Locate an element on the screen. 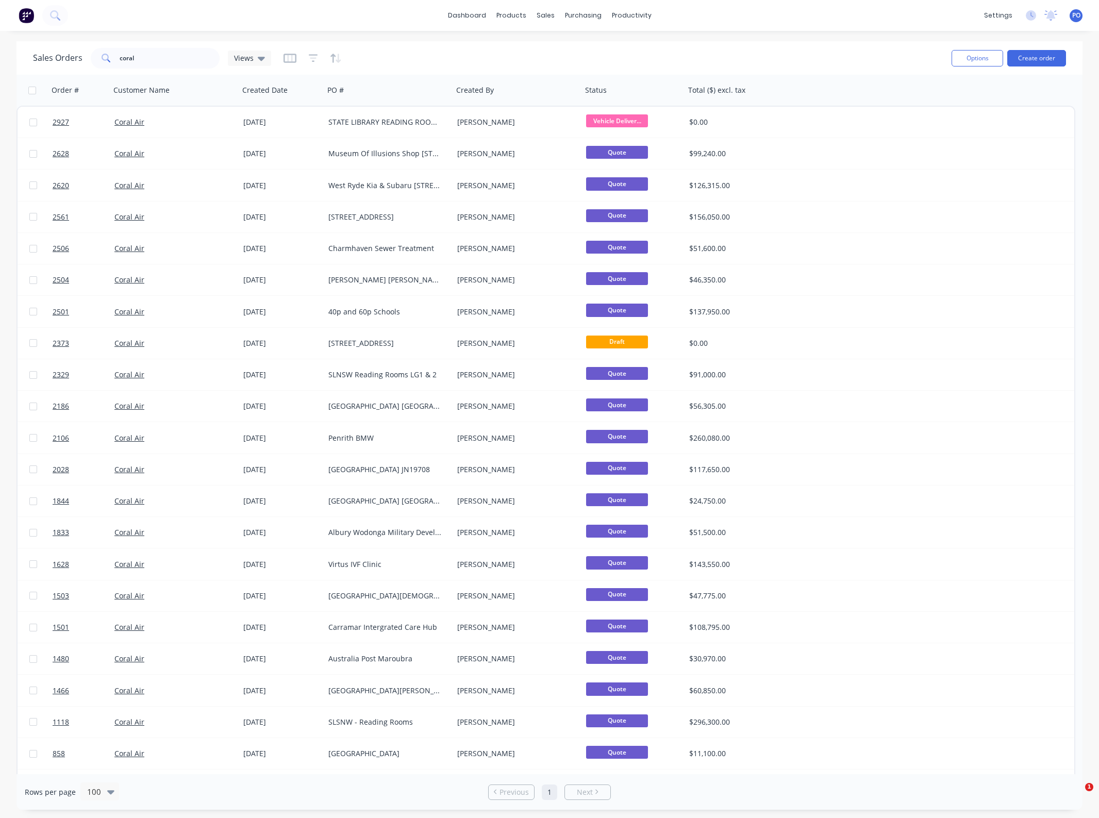 The image size is (1099, 818). span: 2628 is located at coordinates (61, 154).